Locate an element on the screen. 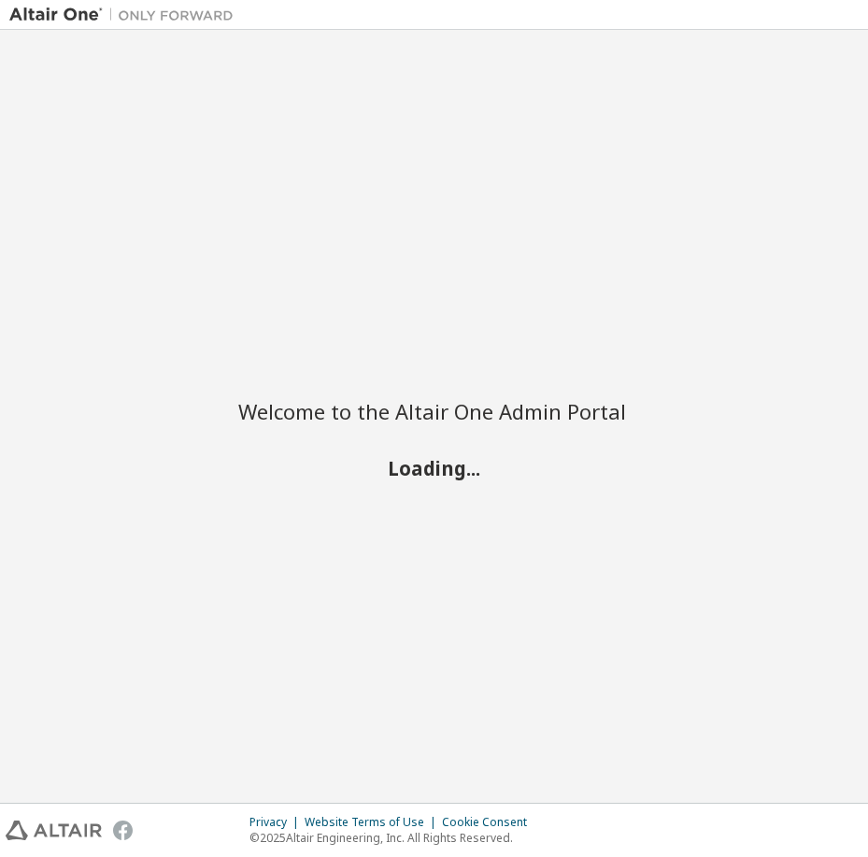 Image resolution: width=868 pixels, height=857 pixels. p: © 2025 Altair Engineering, Inc. All Rights Reserved. is located at coordinates (393, 837).